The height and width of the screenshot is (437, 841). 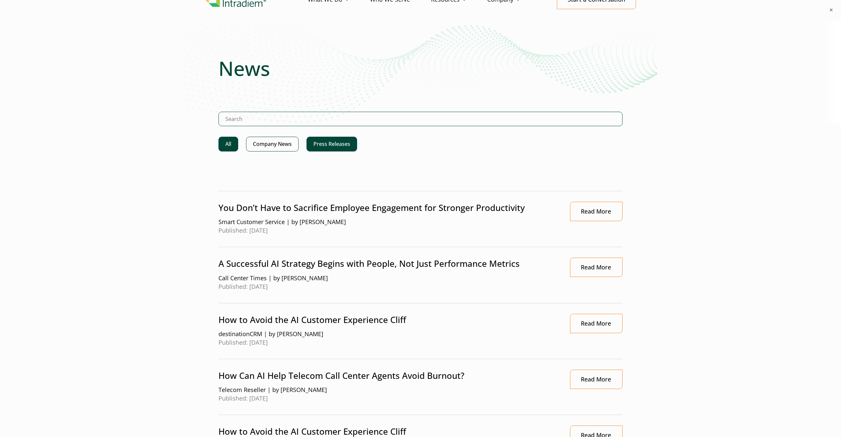 I want to click on p: How to Avoid the AI Customer Experience Cliff, so click(x=387, y=320).